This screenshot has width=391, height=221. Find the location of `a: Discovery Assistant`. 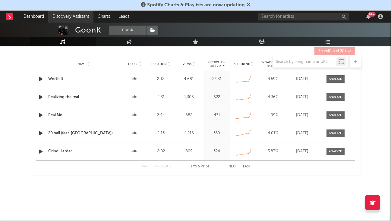

a: Discovery Assistant is located at coordinates (71, 17).